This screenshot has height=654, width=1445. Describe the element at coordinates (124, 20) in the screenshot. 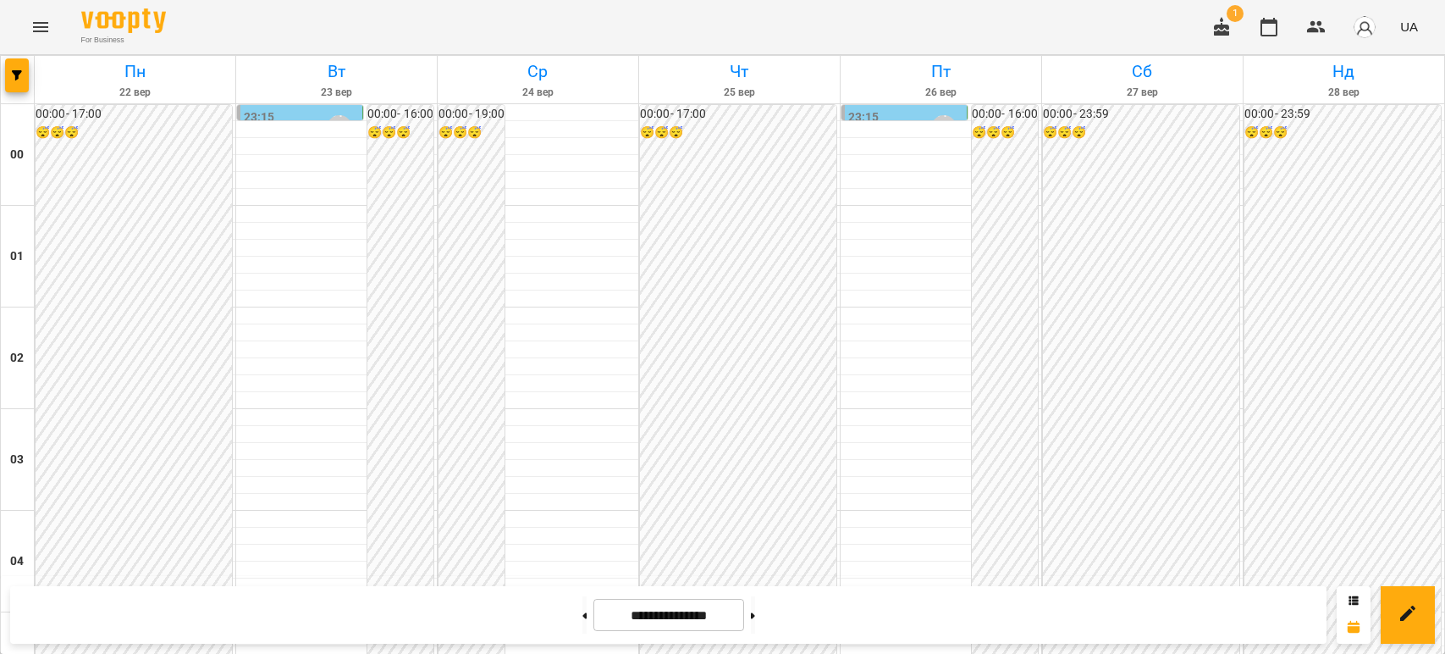

I see `img: Voopty Logo` at that location.